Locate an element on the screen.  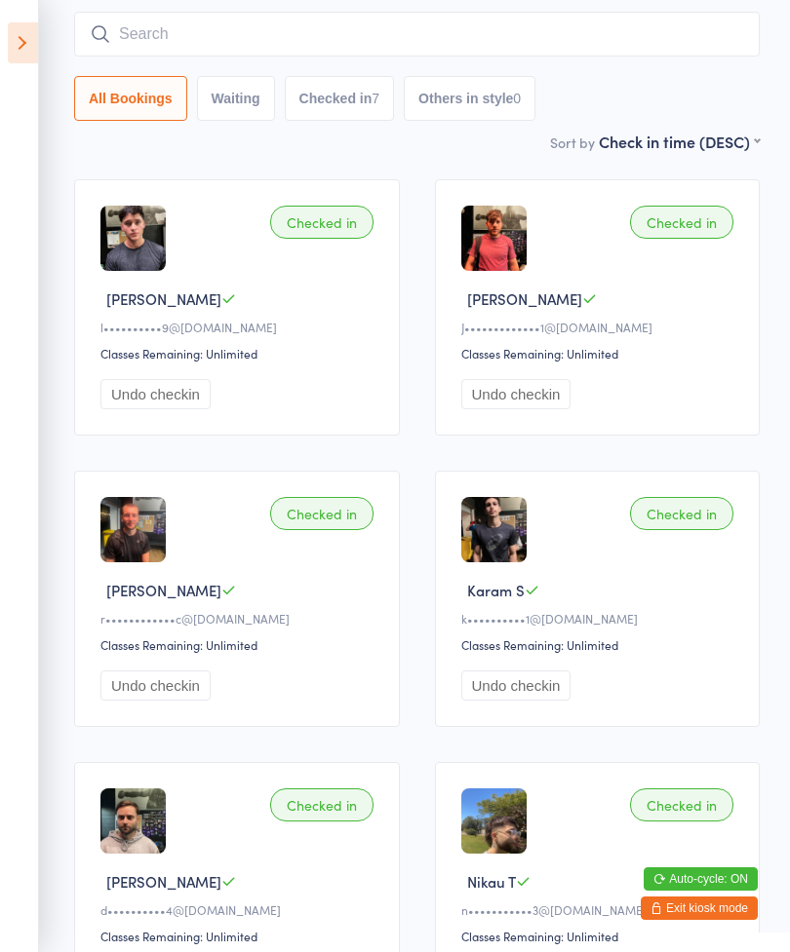
img: image1753688417.png is located at coordinates (493, 529).